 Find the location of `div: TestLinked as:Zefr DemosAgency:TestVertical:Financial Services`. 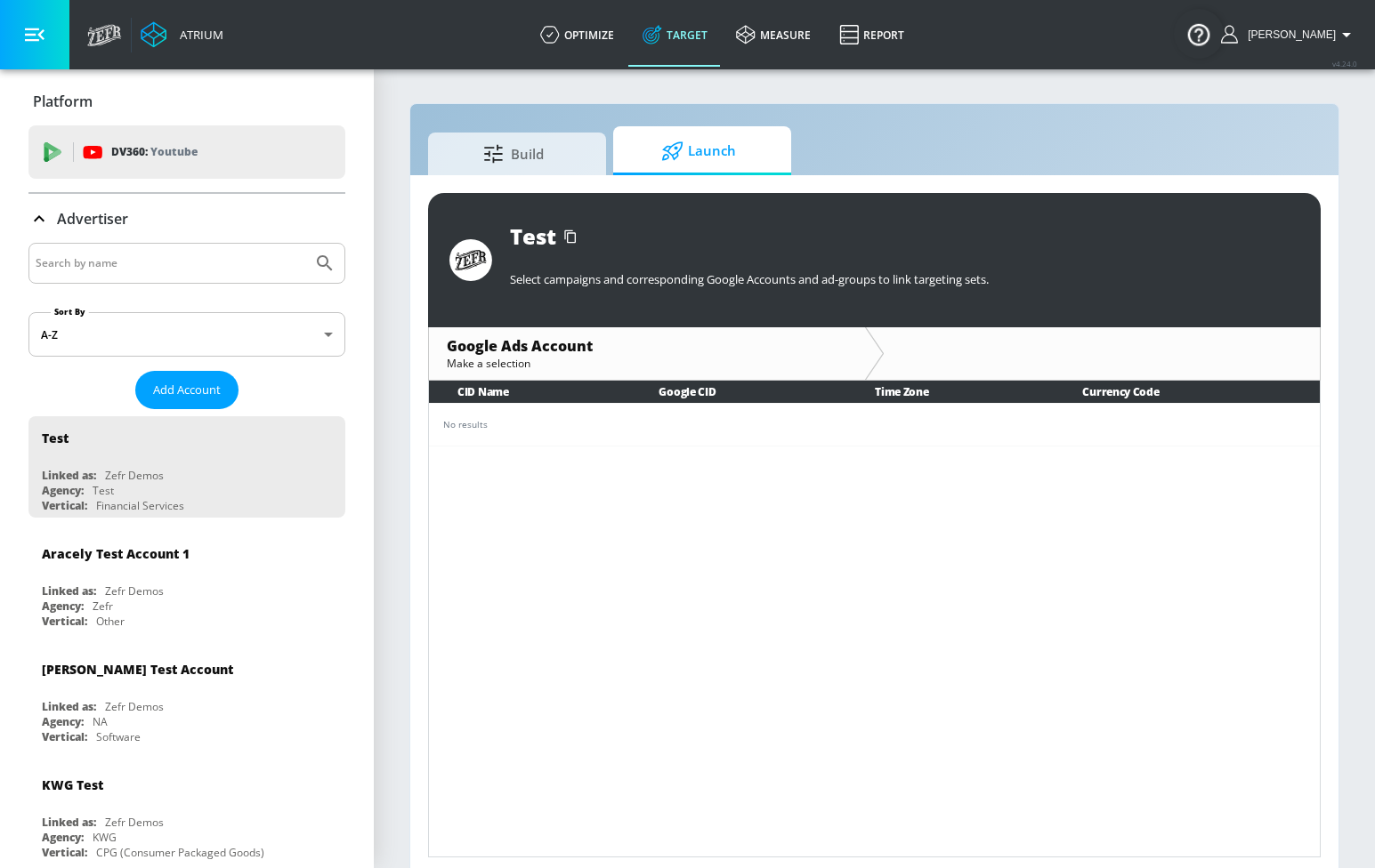

div: TestLinked as:Zefr DemosAgency:TestVertical:Financial Services is located at coordinates (187, 467).